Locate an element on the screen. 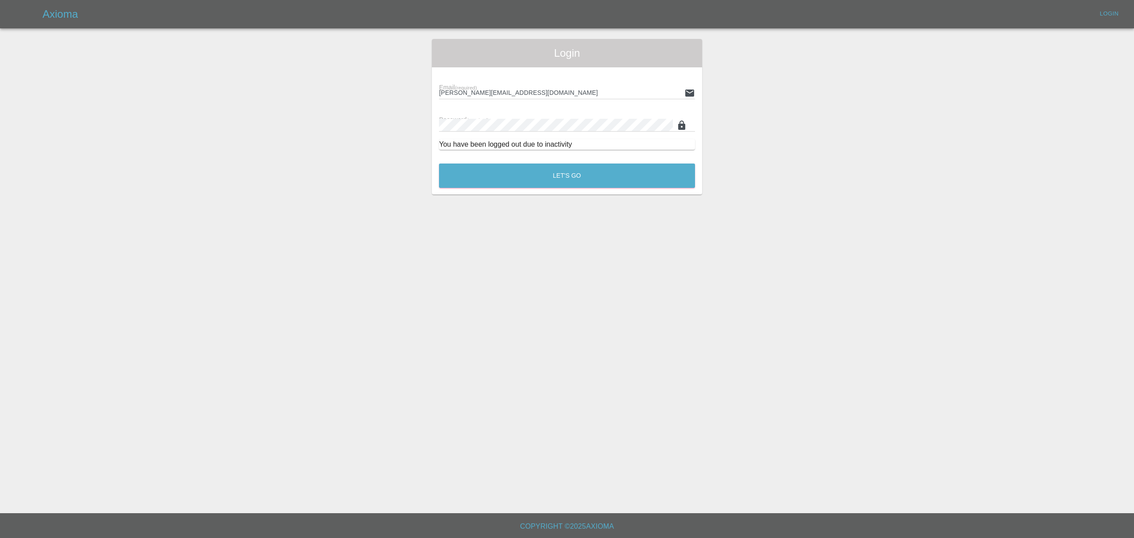 The image size is (1134, 538). span: Login is located at coordinates (567, 53).